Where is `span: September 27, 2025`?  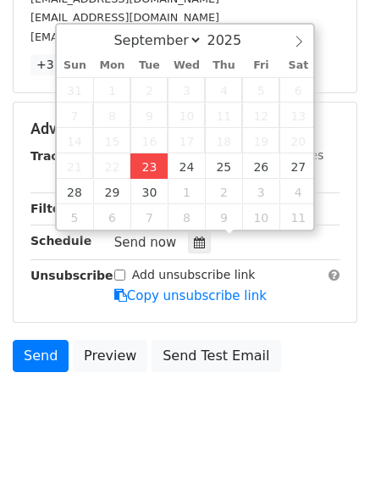 span: September 27, 2025 is located at coordinates (298, 166).